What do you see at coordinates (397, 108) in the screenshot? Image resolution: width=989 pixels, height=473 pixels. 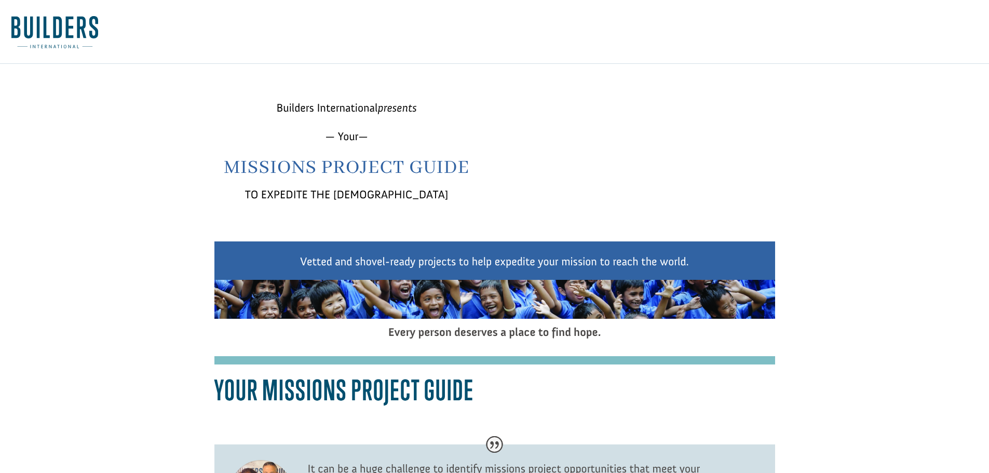 I see `em: presents` at bounding box center [397, 108].